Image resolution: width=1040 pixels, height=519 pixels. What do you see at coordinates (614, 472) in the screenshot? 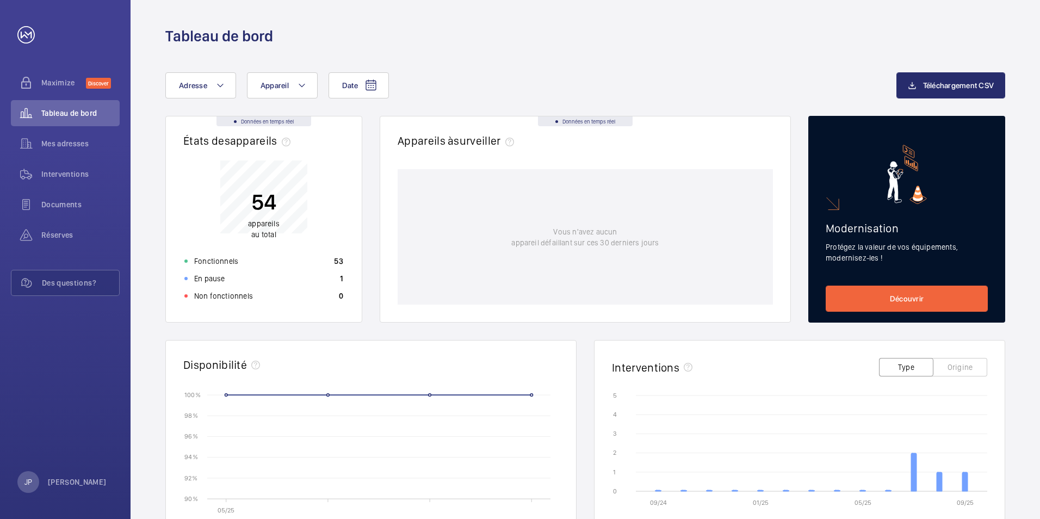
I see `text: 1` at bounding box center [614, 472].